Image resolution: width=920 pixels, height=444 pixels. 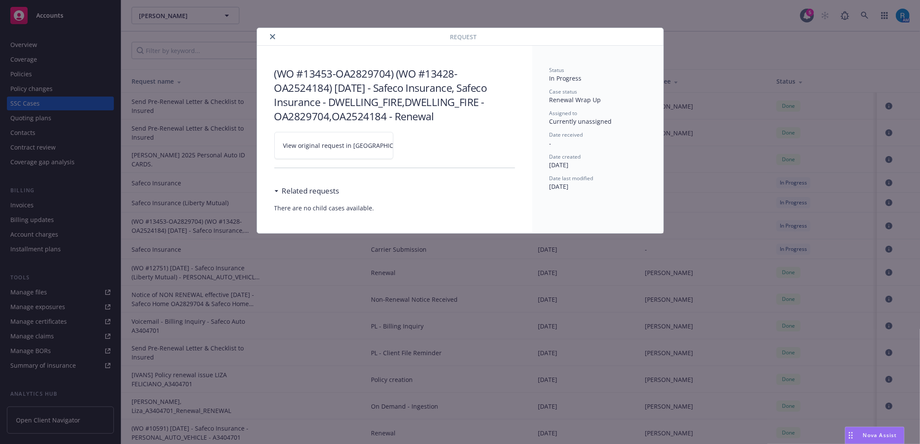 What do you see at coordinates (307, 191) in the screenshot?
I see `div: Related requests` at bounding box center [307, 191].